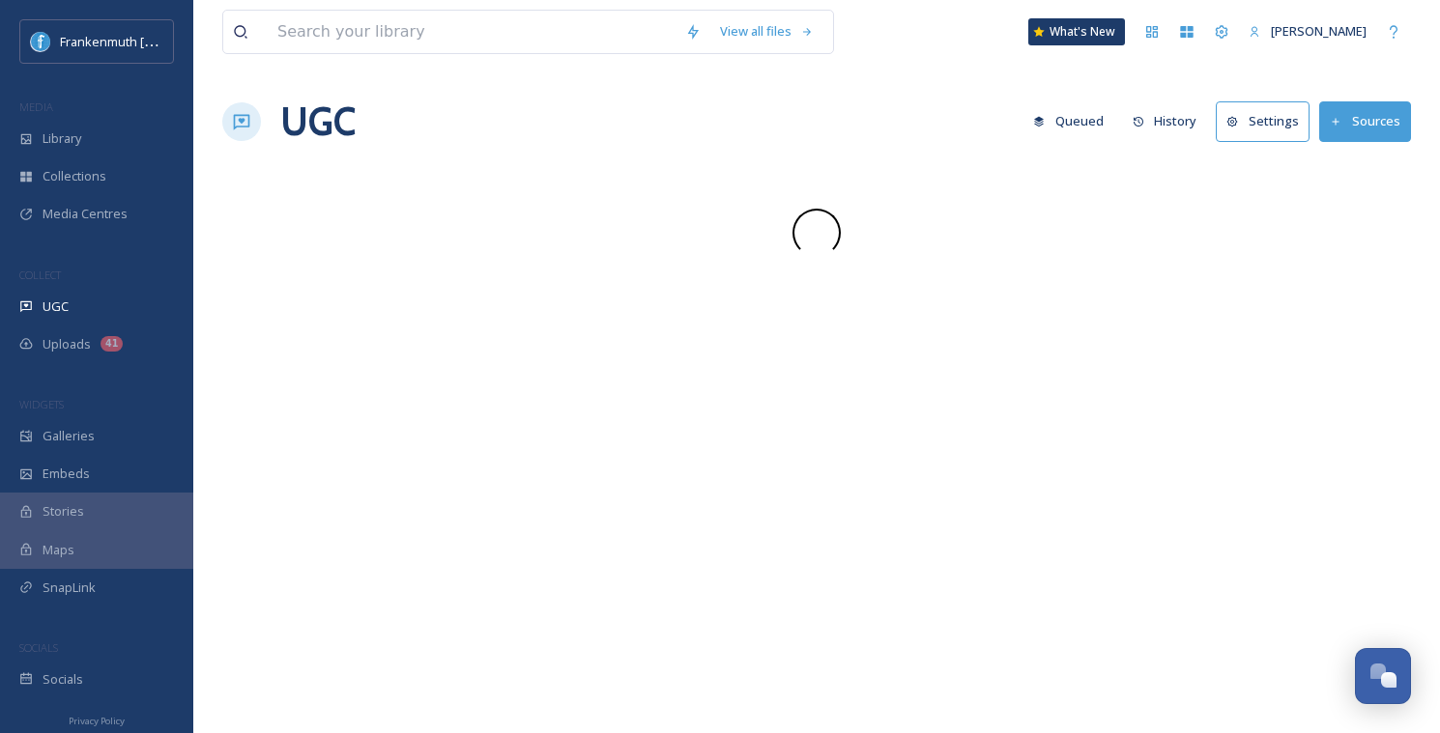 The height and width of the screenshot is (733, 1440). What do you see at coordinates (1169, 121) in the screenshot?
I see `a: History` at bounding box center [1169, 121].